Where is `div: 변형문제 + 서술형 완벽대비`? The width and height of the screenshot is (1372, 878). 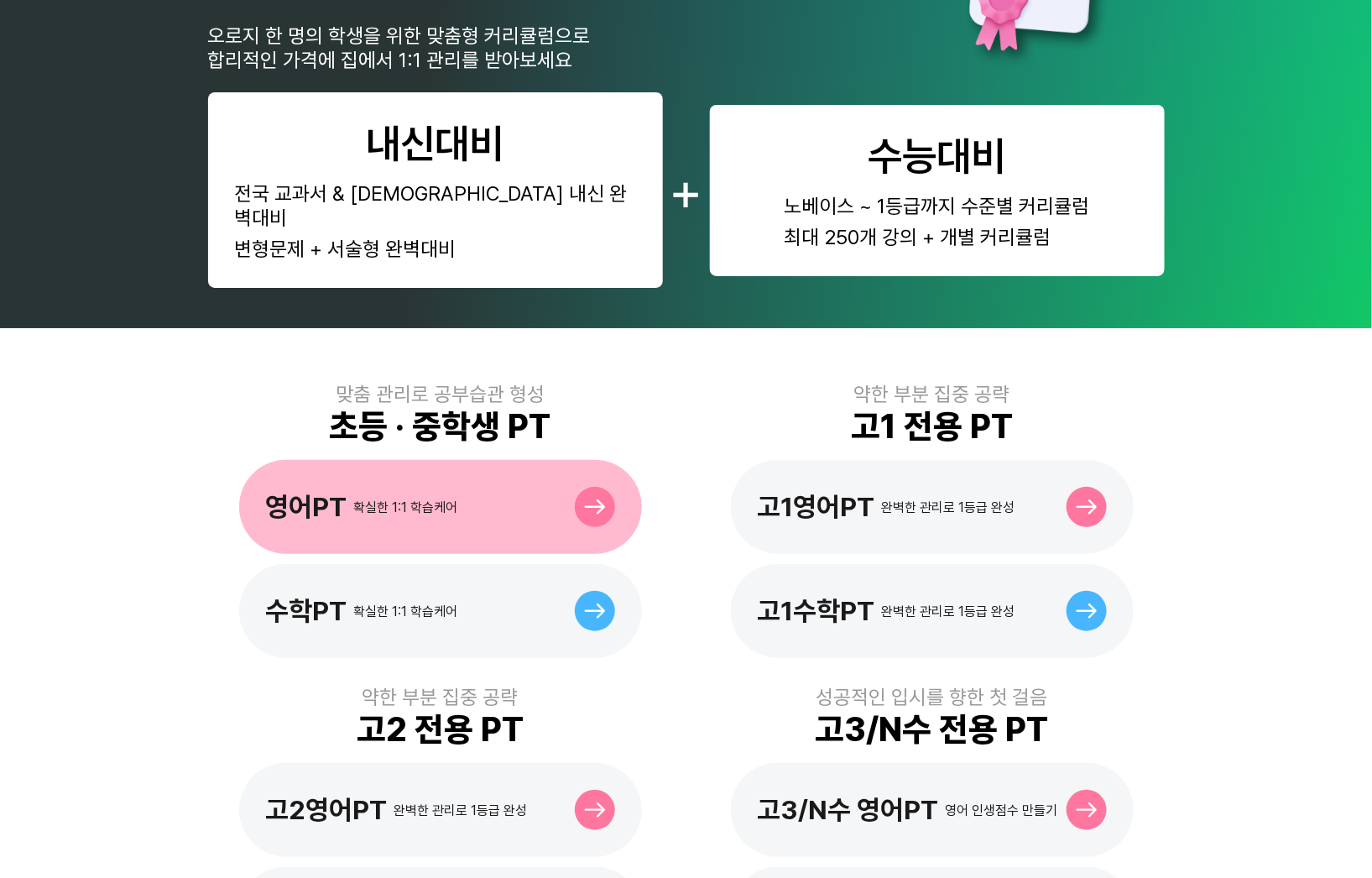
div: 변형문제 + 서술형 완벽대비 is located at coordinates (436, 248).